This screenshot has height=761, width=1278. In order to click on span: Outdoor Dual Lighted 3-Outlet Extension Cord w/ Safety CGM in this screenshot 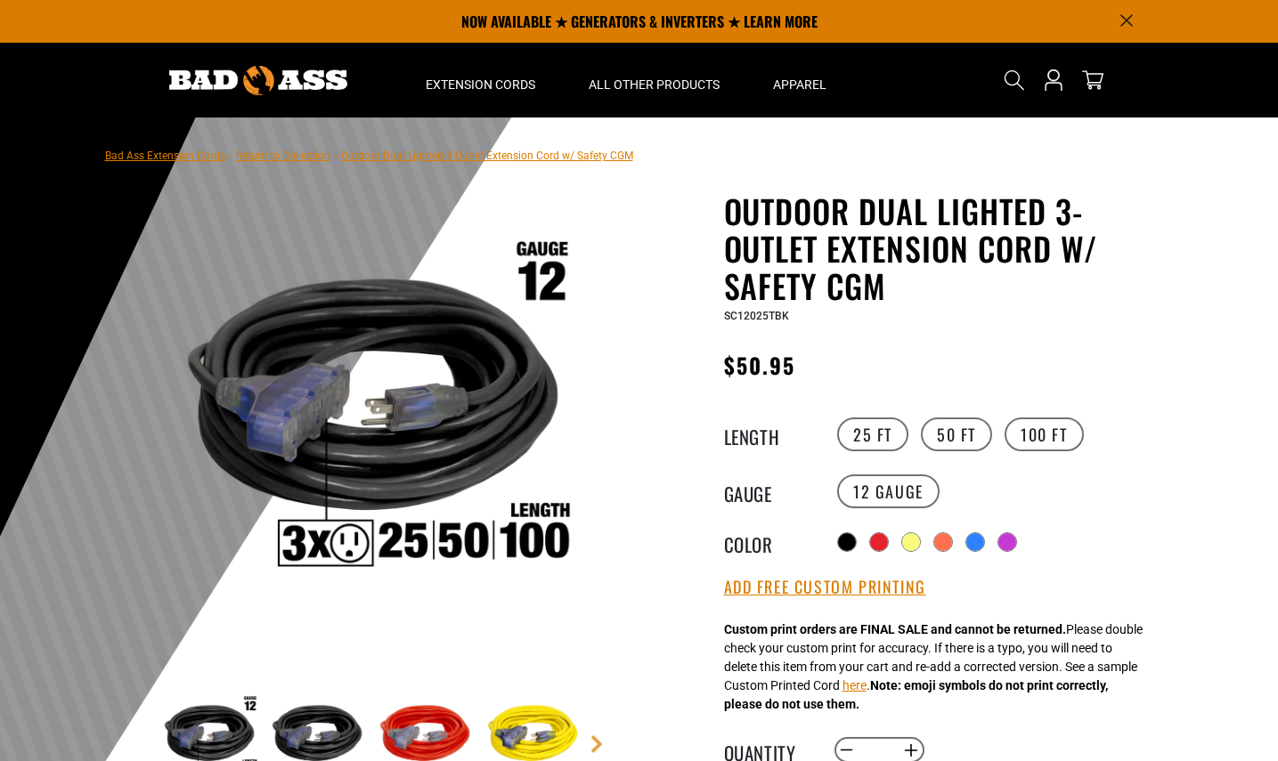, I will do `click(487, 156)`.